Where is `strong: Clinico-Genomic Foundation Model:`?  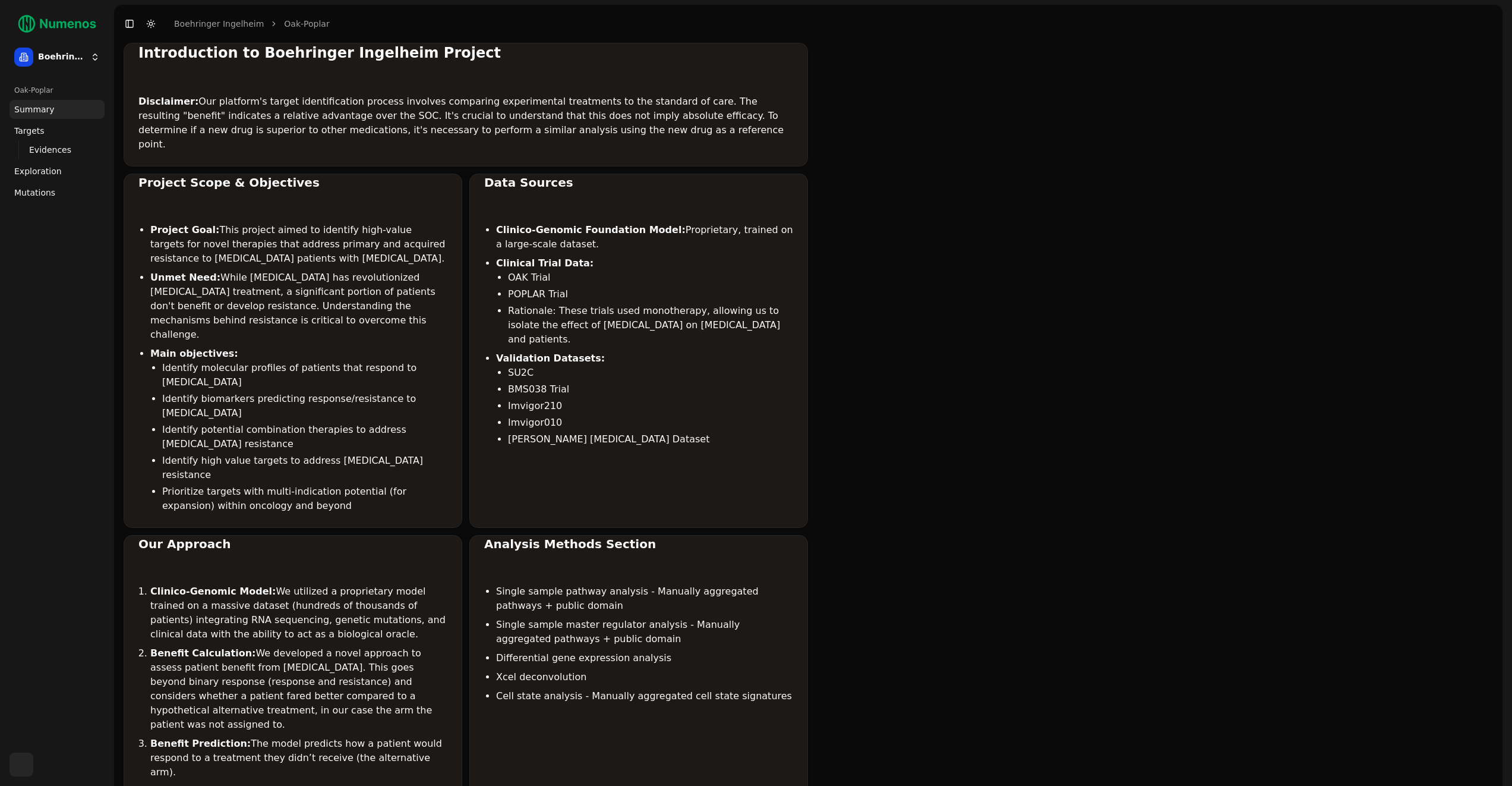
strong: Clinico-Genomic Foundation Model: is located at coordinates (590, 229).